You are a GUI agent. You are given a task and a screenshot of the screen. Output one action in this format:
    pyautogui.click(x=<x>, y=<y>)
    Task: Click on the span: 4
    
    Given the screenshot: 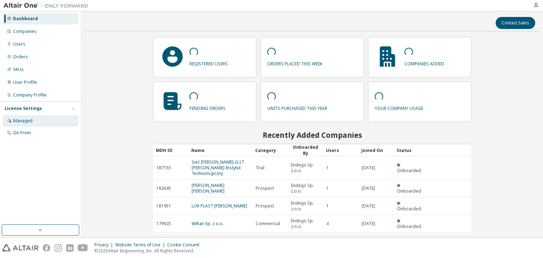 What is the action you would take?
    pyautogui.click(x=328, y=224)
    